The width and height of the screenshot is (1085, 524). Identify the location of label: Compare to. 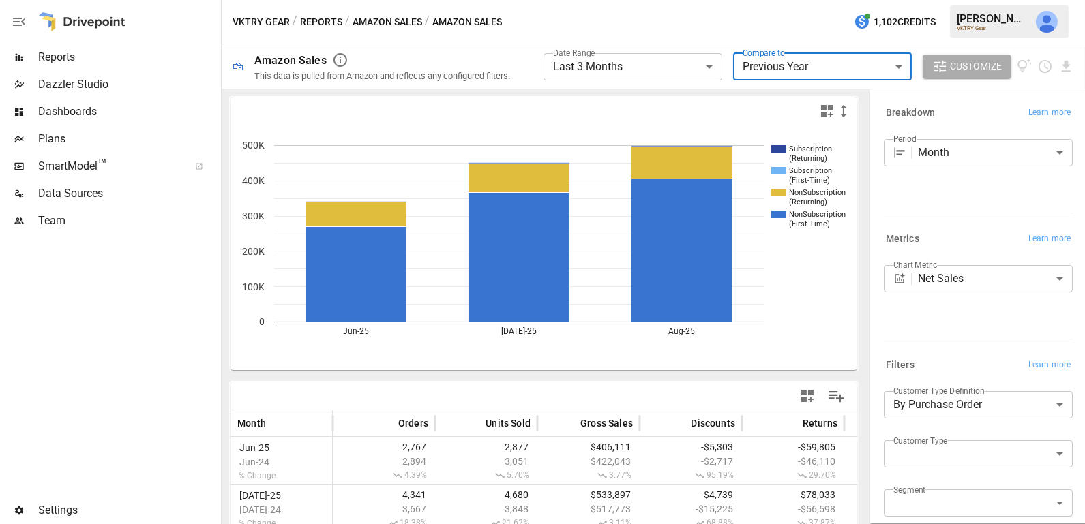
(764, 53).